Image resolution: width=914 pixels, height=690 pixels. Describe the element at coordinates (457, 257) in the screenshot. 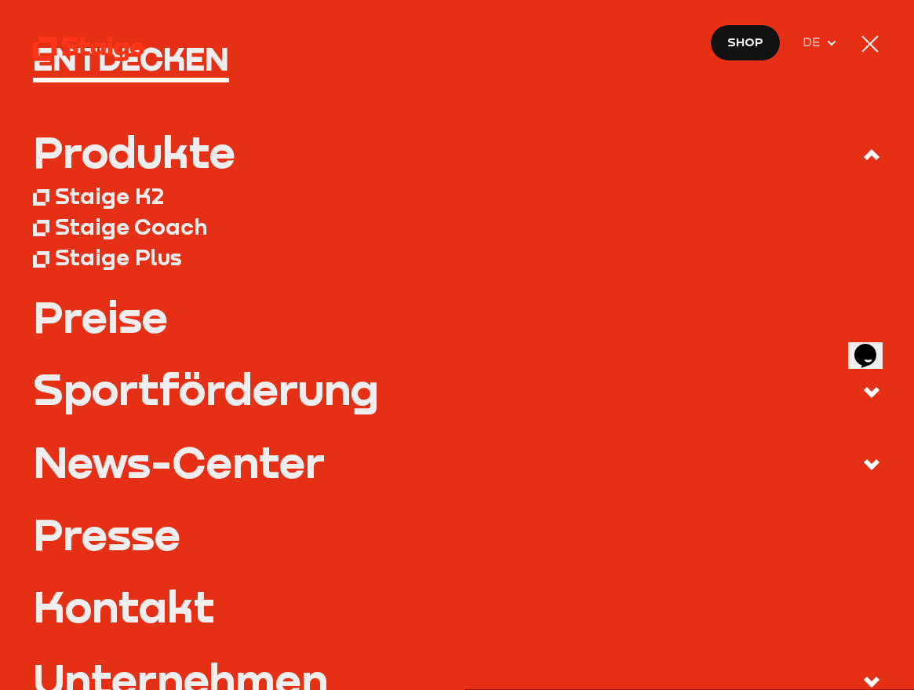

I see `a: Staige Plus` at that location.